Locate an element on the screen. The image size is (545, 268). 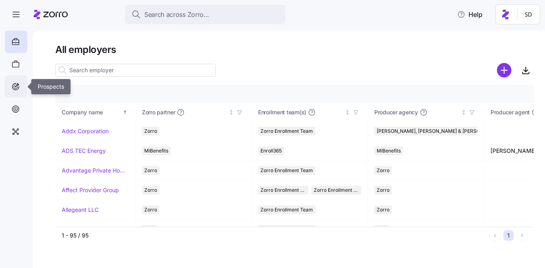
a: Always On Call Answering Service is located at coordinates (95, 229).